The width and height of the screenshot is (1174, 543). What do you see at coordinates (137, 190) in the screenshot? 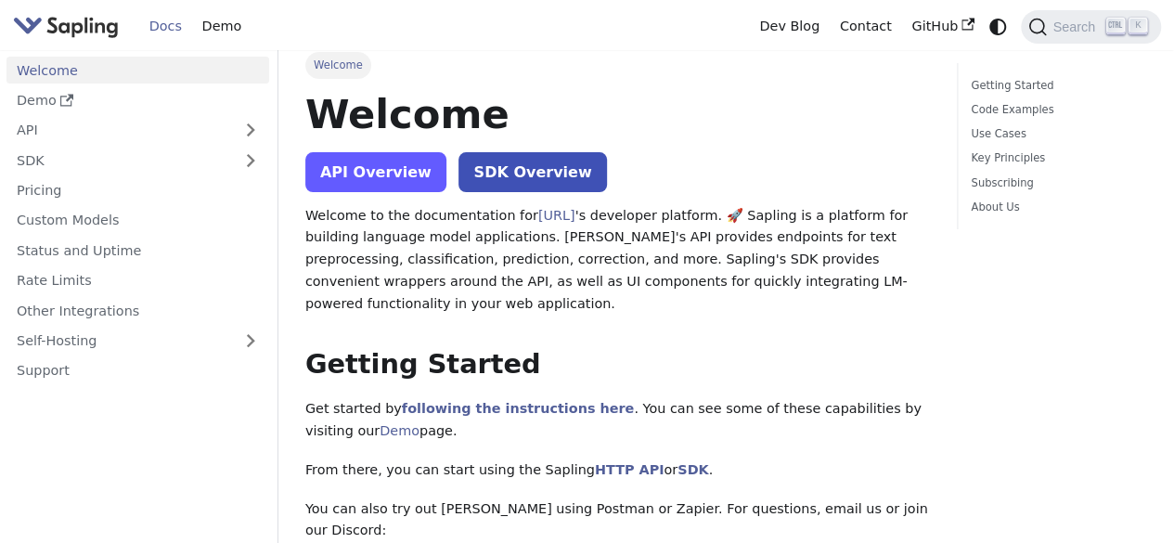
I see `a: Pricing` at bounding box center [137, 190].